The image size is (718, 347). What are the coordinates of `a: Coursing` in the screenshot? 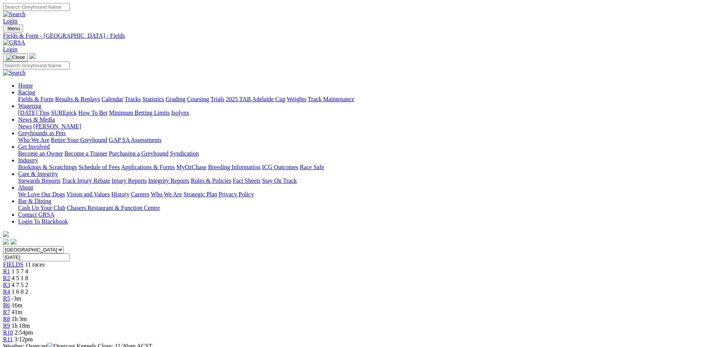 It's located at (198, 99).